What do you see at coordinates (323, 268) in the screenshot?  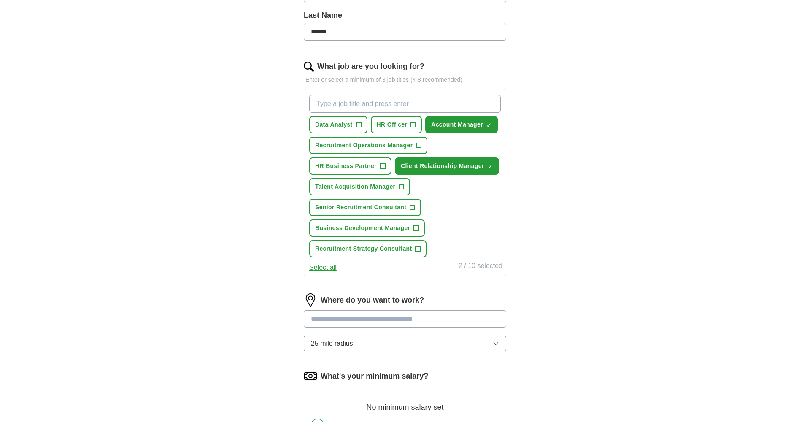 I see `button: Select all` at bounding box center [323, 268].